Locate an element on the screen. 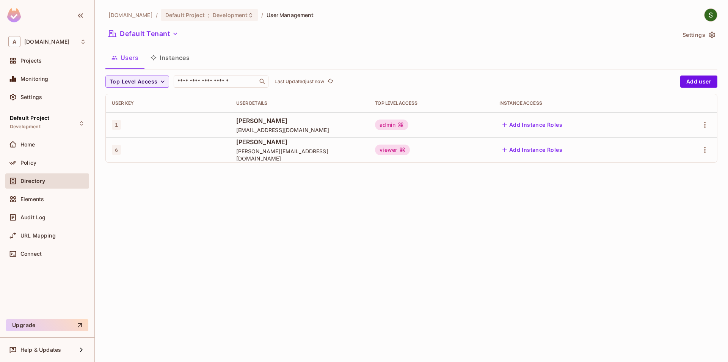  span: the active workspace is located at coordinates (130, 15).